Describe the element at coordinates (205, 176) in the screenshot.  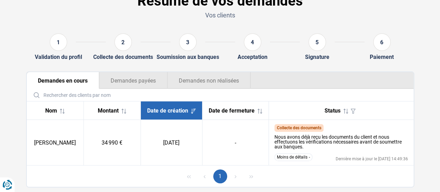
I see `button: Previous Page` at that location.